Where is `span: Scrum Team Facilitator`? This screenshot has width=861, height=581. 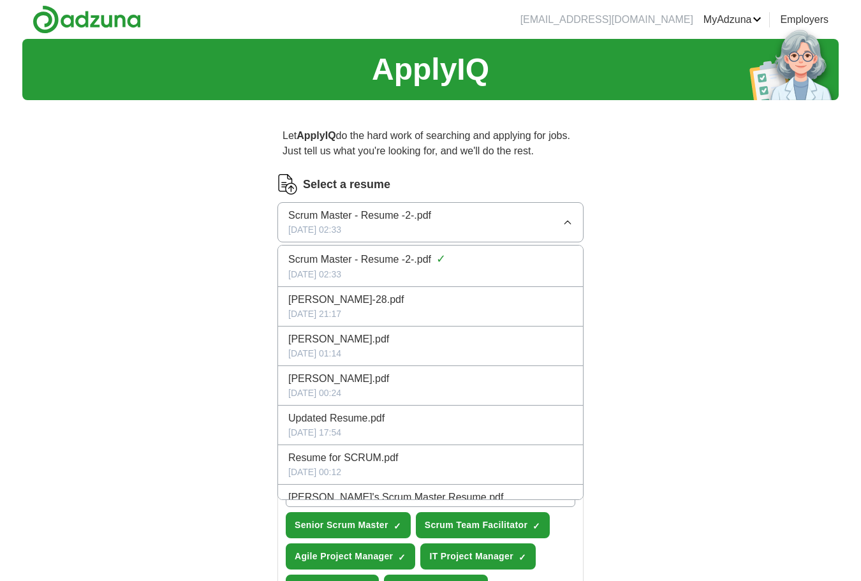 span: Scrum Team Facilitator is located at coordinates (476, 525).